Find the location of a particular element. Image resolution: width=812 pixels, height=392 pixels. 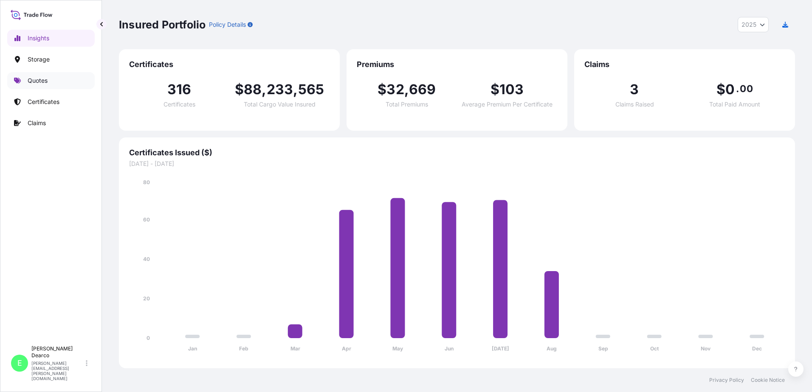

span: Premiums is located at coordinates (457, 65).